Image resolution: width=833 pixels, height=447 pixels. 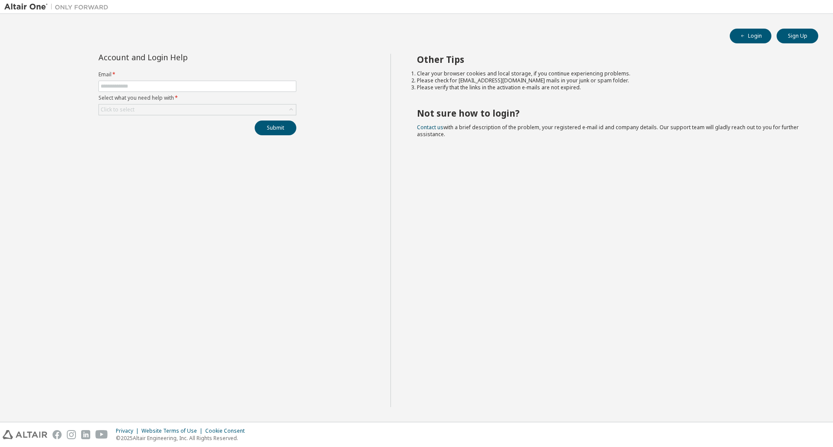 What do you see at coordinates (25, 435) in the screenshot?
I see `img: altair_logo.svg` at bounding box center [25, 435].